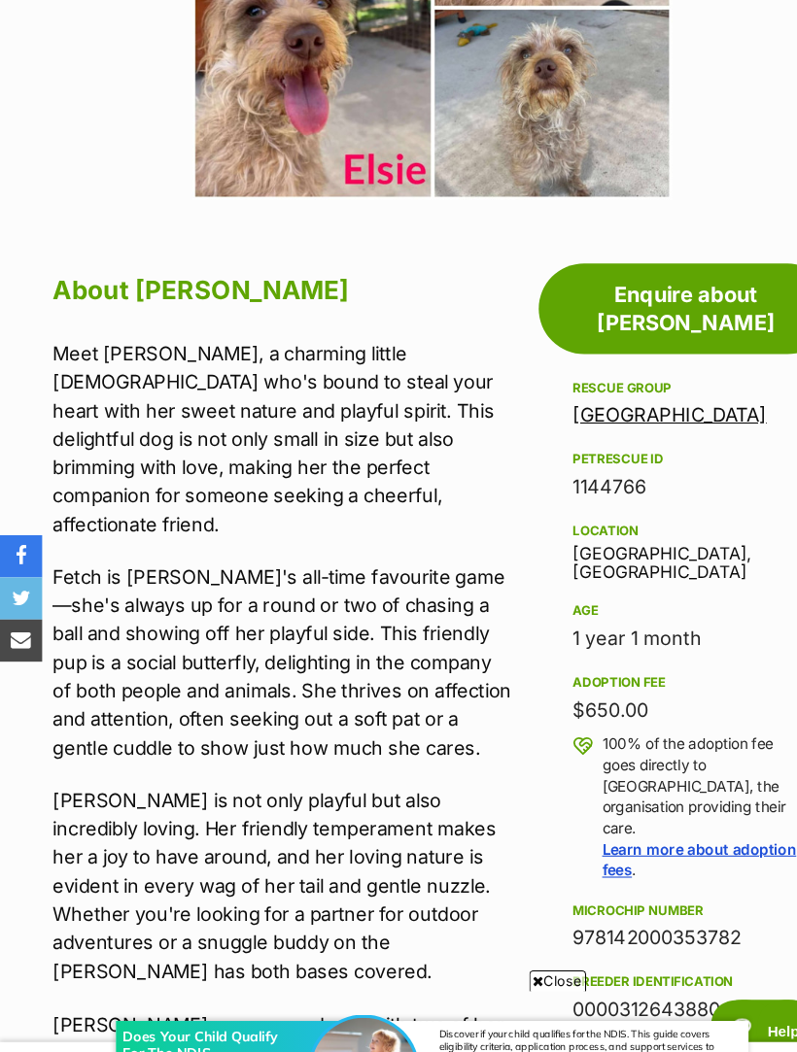  I want to click on img: Does Your Child Qualify For The NDIS, so click(335, 85).